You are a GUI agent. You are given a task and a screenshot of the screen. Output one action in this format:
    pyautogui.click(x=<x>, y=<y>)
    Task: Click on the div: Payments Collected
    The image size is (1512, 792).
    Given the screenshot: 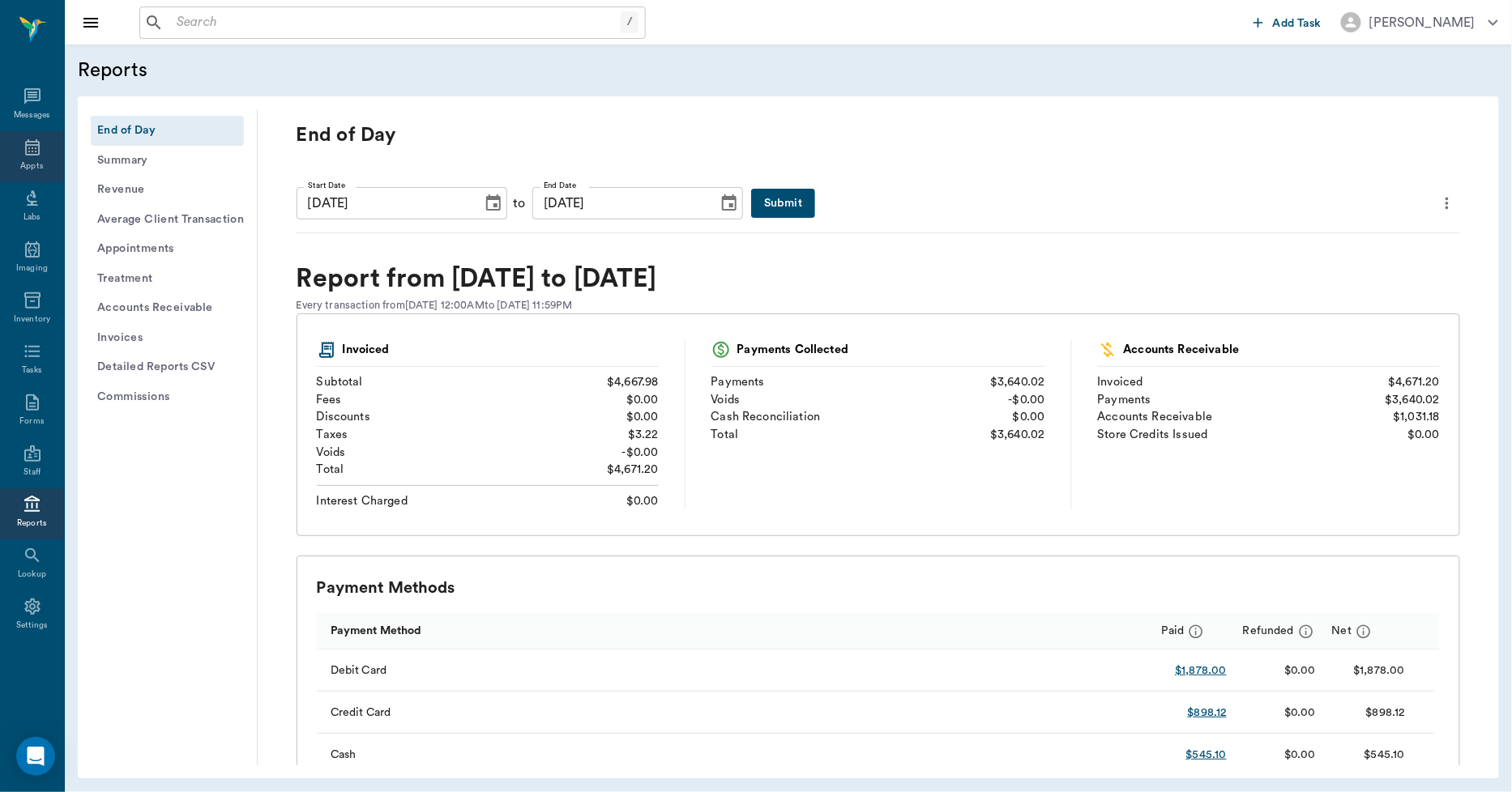 What is the action you would take?
    pyautogui.click(x=878, y=353)
    